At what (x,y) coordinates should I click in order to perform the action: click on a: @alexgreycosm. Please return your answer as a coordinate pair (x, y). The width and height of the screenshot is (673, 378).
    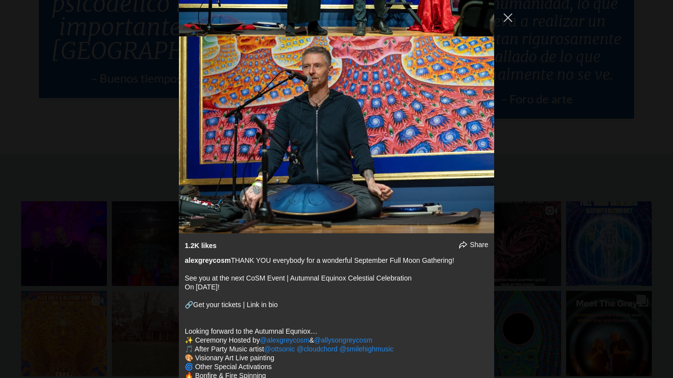
    Looking at the image, I should click on (284, 341).